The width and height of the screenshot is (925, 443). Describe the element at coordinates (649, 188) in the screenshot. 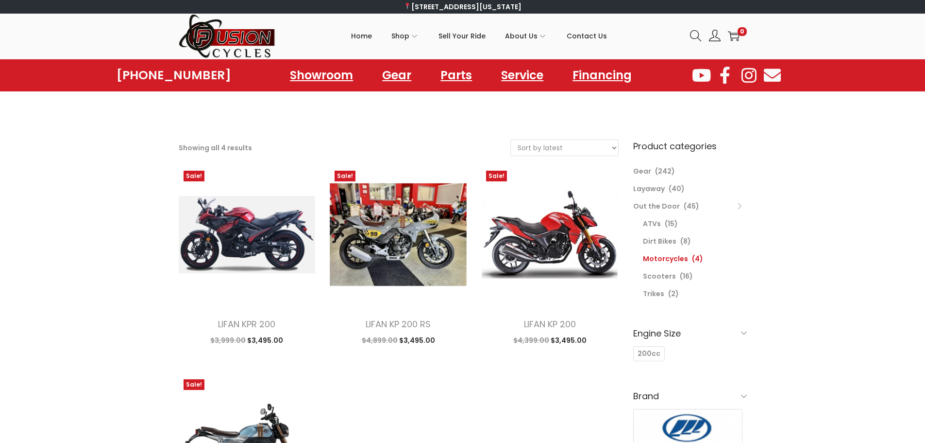

I see `a: Layaway` at that location.